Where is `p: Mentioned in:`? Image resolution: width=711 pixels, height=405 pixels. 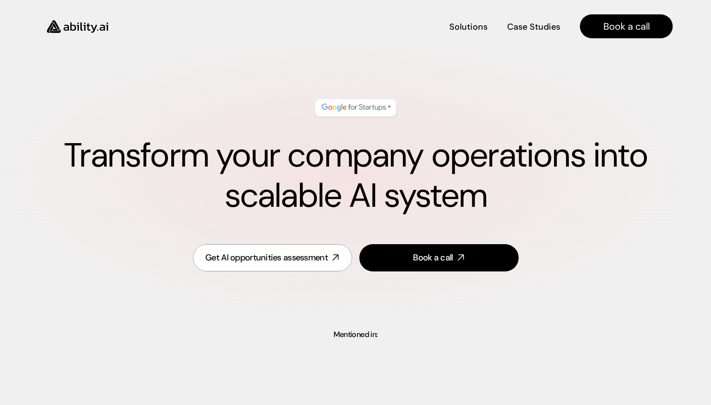 p: Mentioned in: is located at coordinates (355, 334).